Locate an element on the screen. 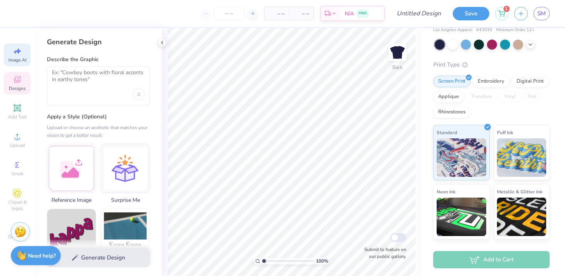  span: Image AI is located at coordinates (17, 60).